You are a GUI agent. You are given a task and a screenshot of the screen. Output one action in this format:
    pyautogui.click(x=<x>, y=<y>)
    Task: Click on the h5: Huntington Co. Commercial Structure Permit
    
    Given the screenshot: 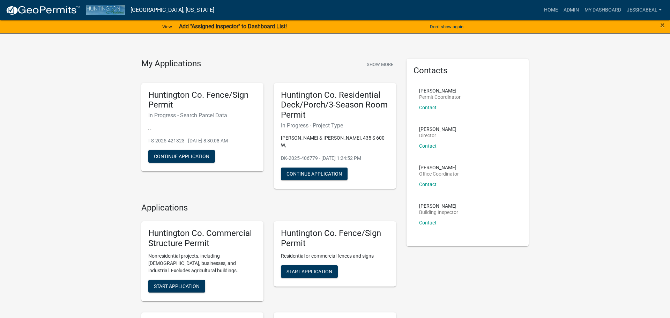 What is the action you would take?
    pyautogui.click(x=202, y=238)
    